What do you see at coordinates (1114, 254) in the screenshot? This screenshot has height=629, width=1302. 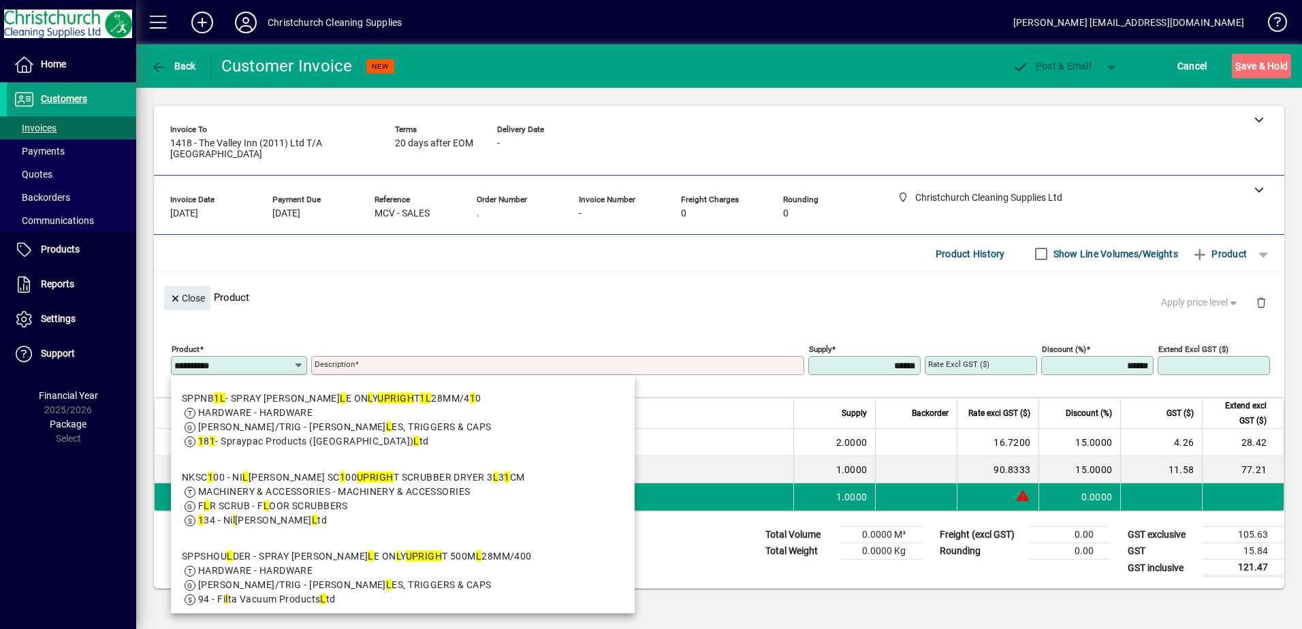 I see `label: Show Line Volumes/Weights` at bounding box center [1114, 254].